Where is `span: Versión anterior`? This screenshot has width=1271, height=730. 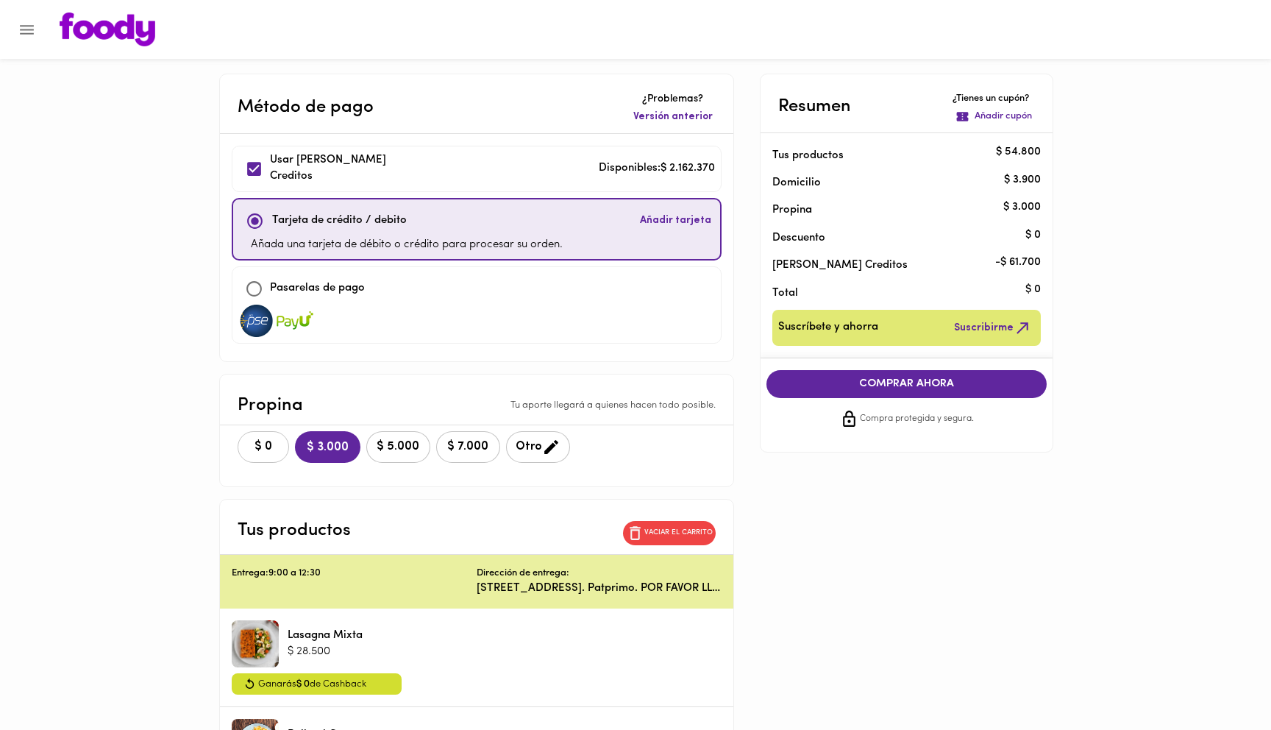
span: Versión anterior is located at coordinates (673, 117).